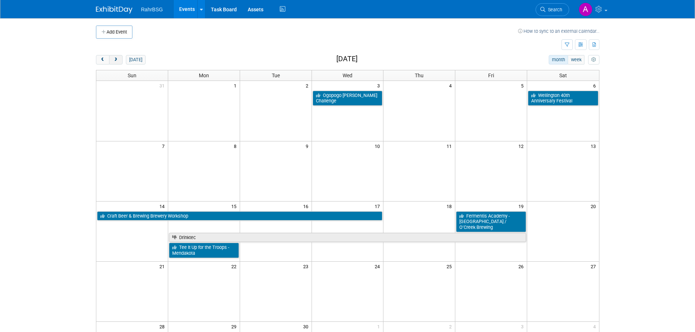  I want to click on span: 31, so click(163, 85).